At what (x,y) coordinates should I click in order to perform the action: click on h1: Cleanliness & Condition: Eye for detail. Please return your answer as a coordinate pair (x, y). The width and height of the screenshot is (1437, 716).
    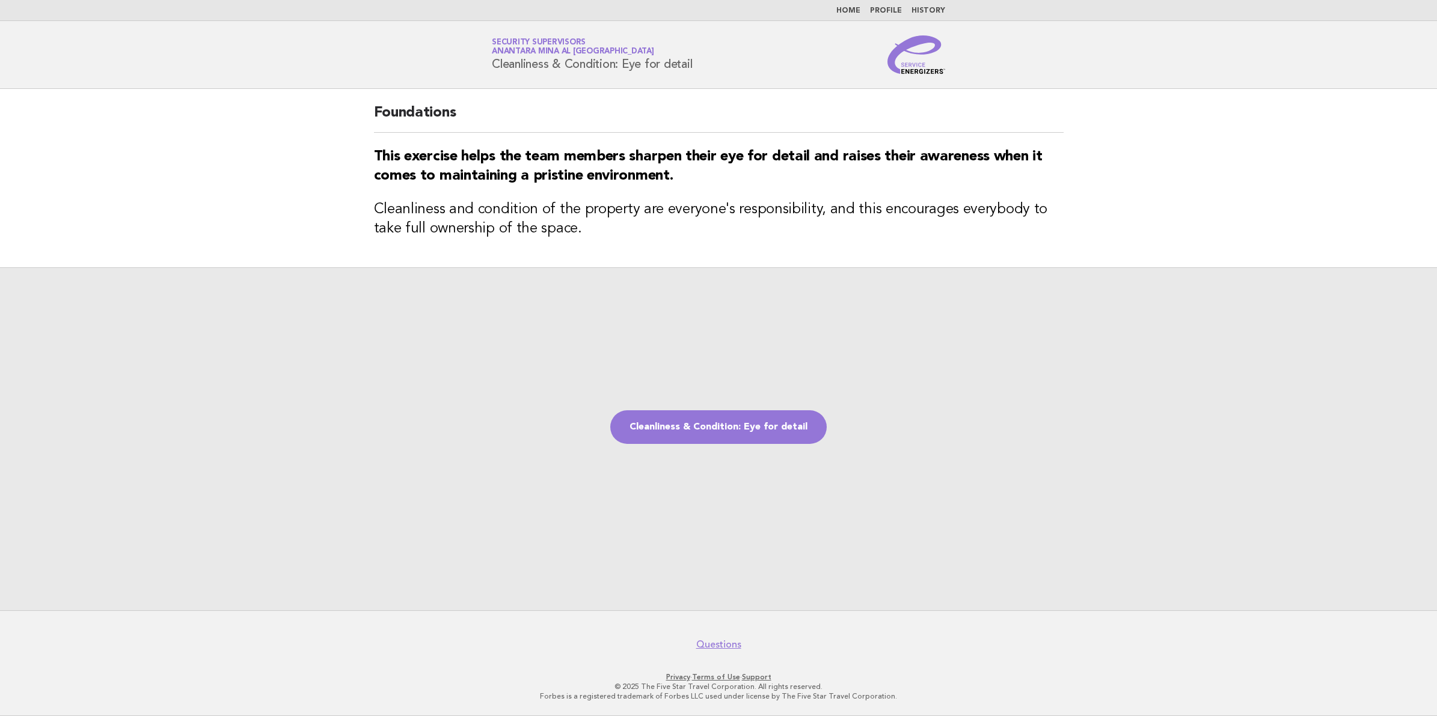
    Looking at the image, I should click on (591, 55).